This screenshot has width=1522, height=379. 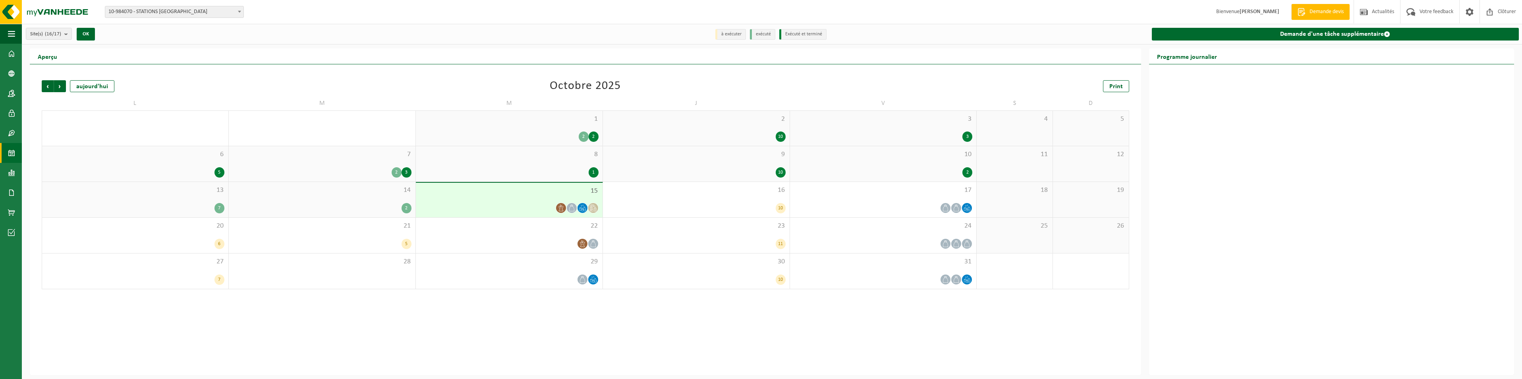 I want to click on span: 21, so click(x=322, y=226).